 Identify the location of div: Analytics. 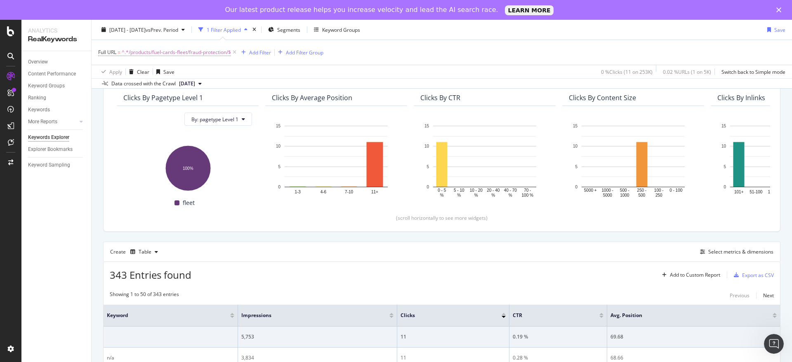
(56, 31).